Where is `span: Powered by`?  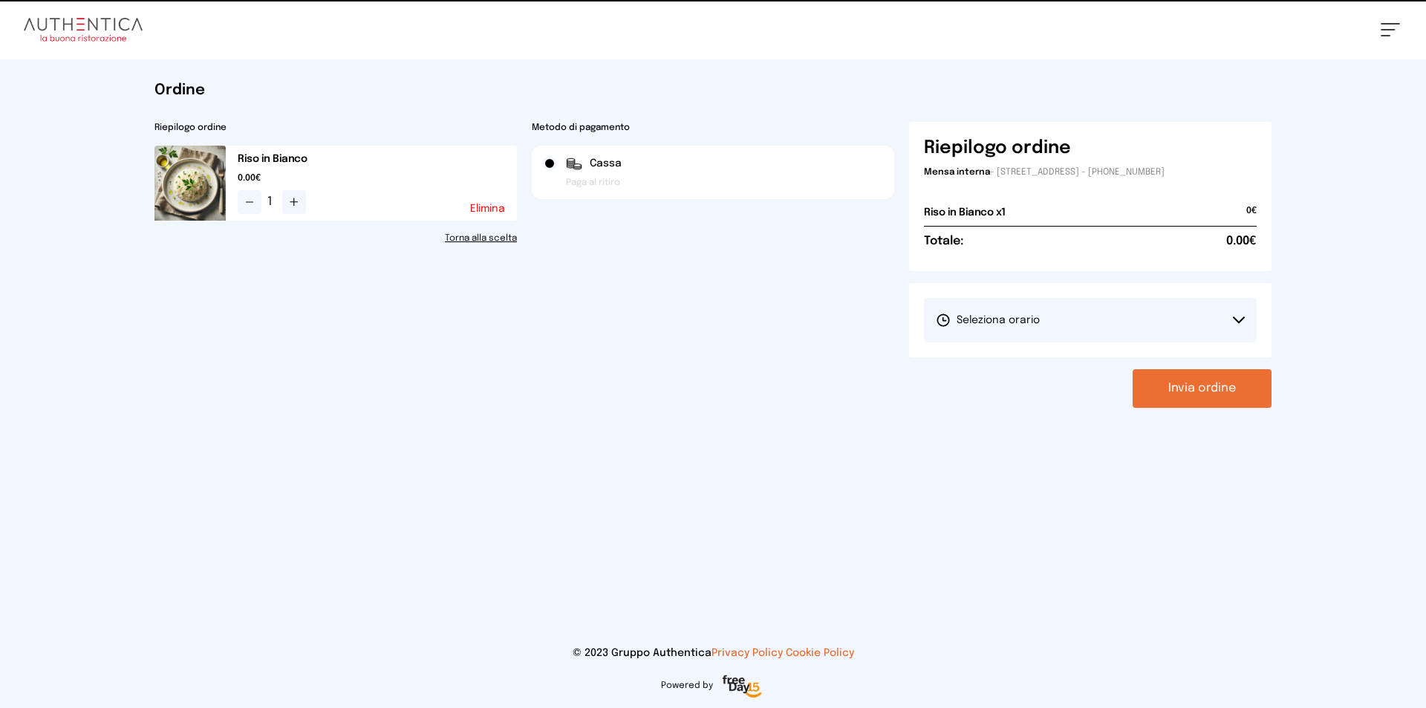
span: Powered by is located at coordinates (687, 685).